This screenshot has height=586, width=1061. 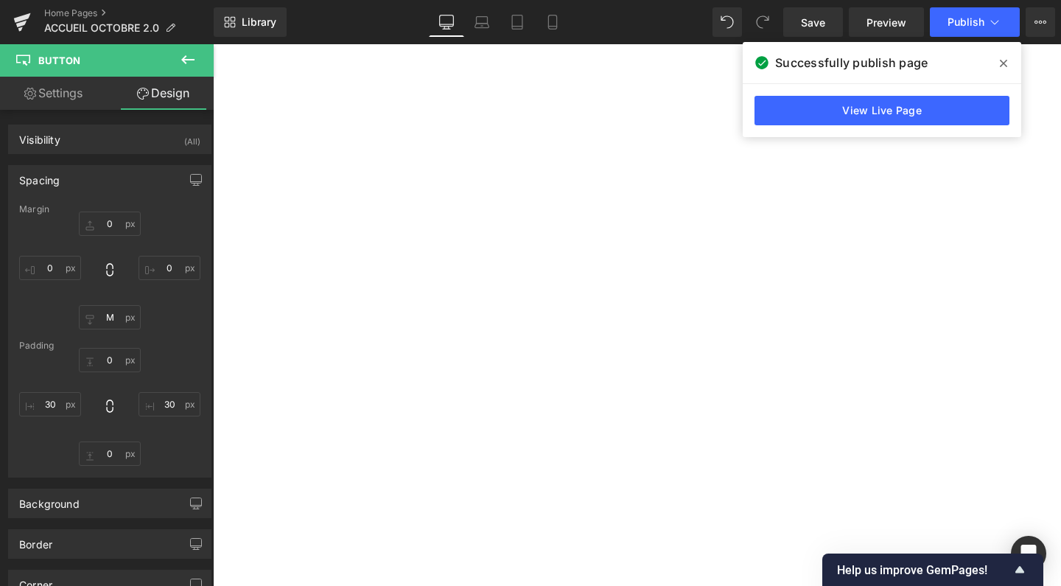 I want to click on span: Successfully publish page, so click(x=851, y=63).